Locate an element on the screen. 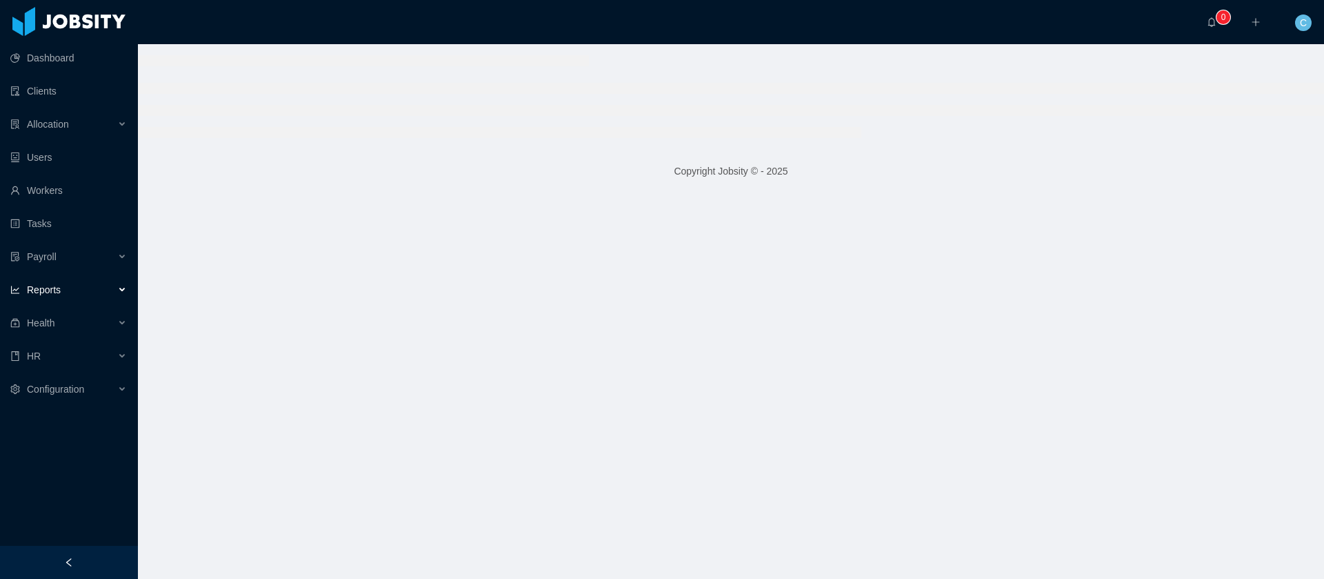  i: icon: medicine-box is located at coordinates (15, 323).